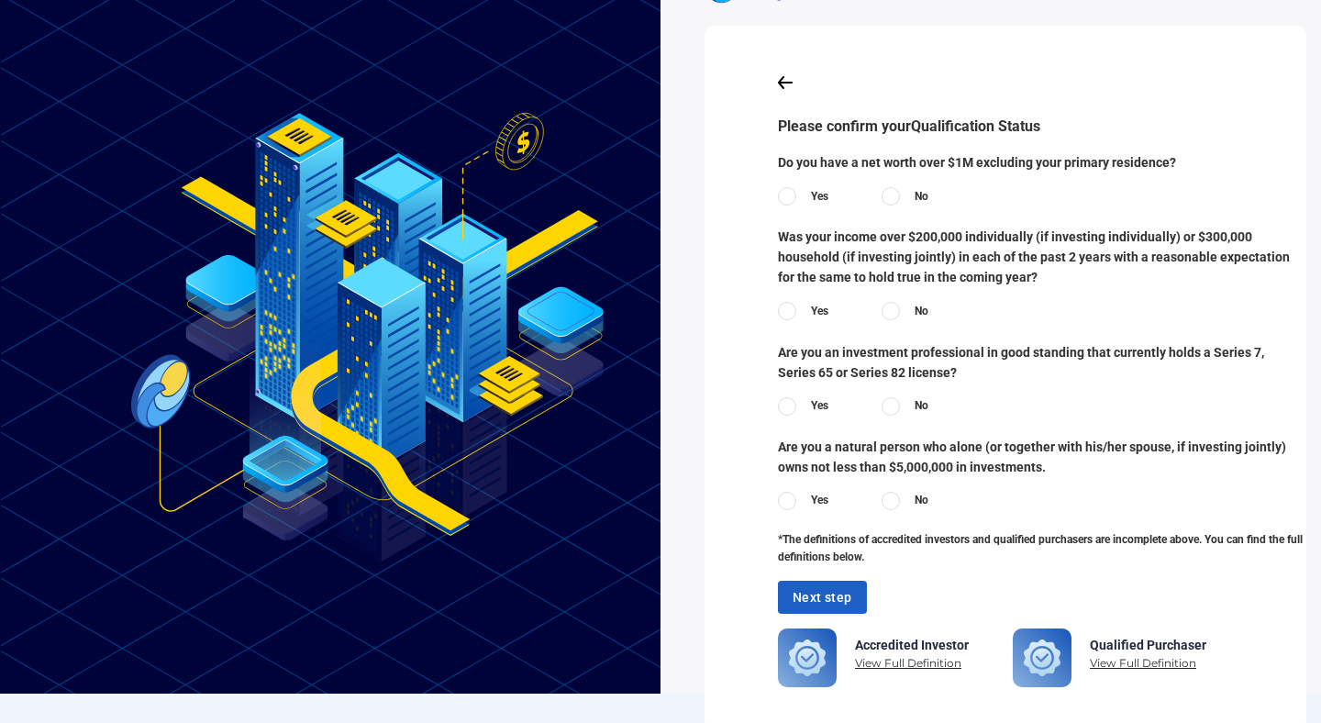 The image size is (1321, 723). What do you see at coordinates (822, 597) in the screenshot?
I see `span: Next step` at bounding box center [822, 597].